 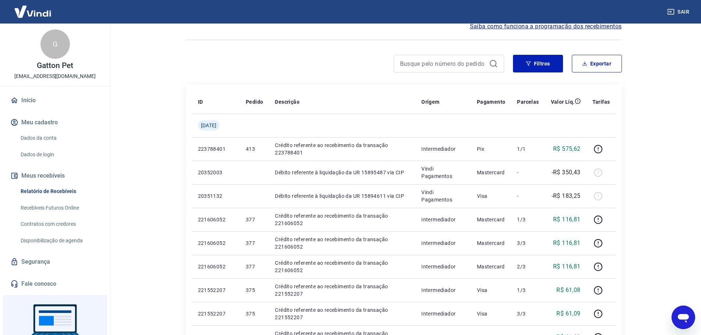 What do you see at coordinates (602, 102) in the screenshot?
I see `p: Tarifas` at bounding box center [602, 102].